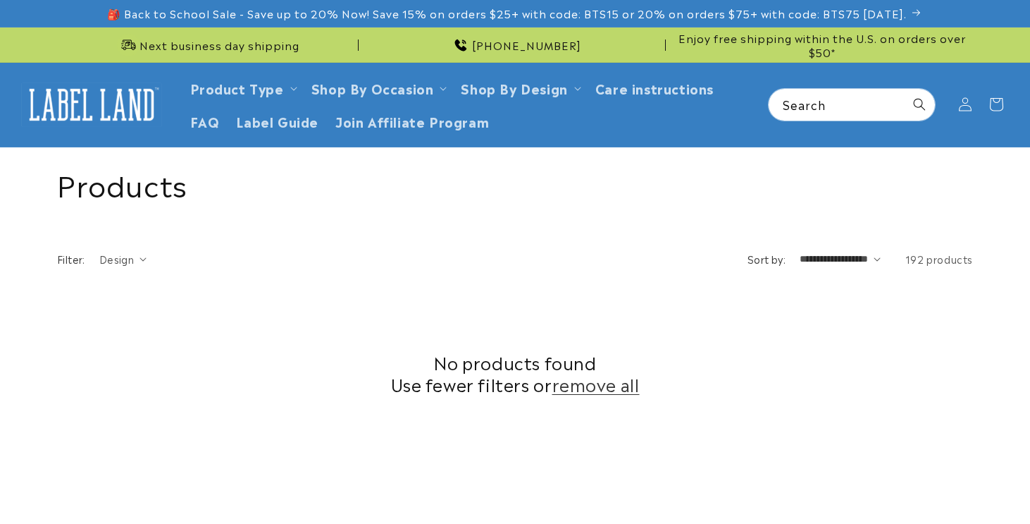  I want to click on h2: No products found Use fewer filters or, so click(515, 373).